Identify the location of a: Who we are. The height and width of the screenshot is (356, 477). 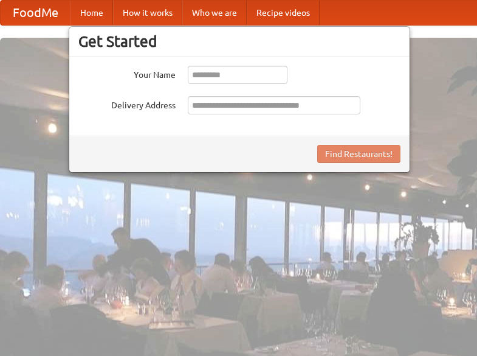
(215, 13).